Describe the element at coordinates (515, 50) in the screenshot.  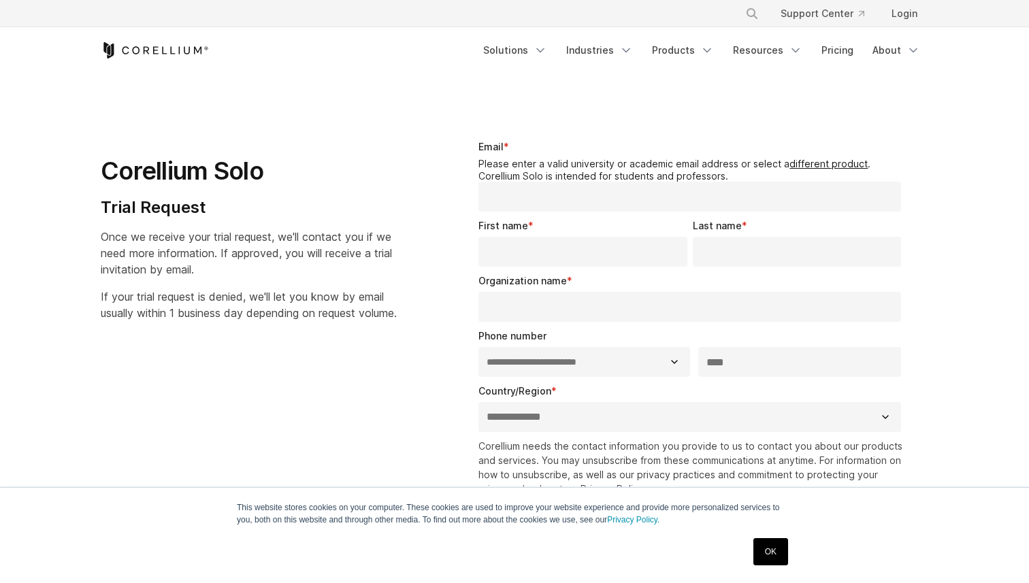
I see `a: Solutions` at that location.